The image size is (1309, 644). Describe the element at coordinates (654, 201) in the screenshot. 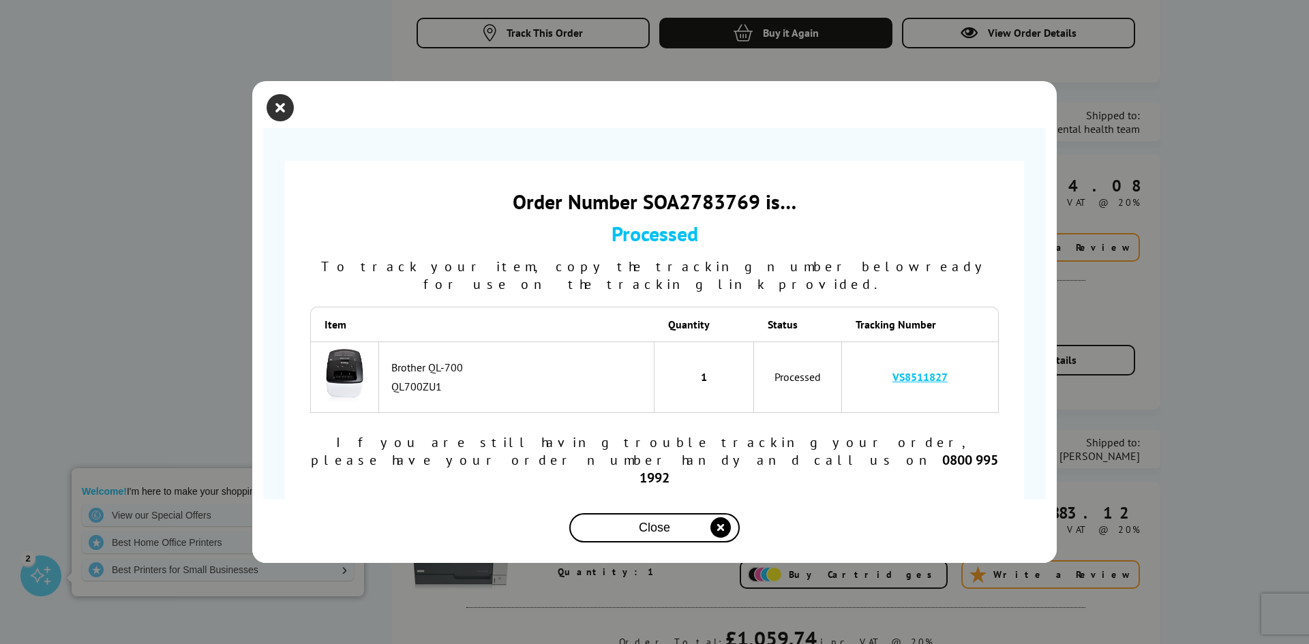

I see `div: Order Number SOA2783769 is…` at that location.